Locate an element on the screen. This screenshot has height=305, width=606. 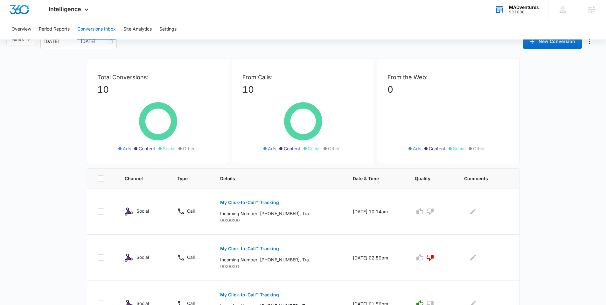
button: Conversions Inbox is located at coordinates (96, 29).